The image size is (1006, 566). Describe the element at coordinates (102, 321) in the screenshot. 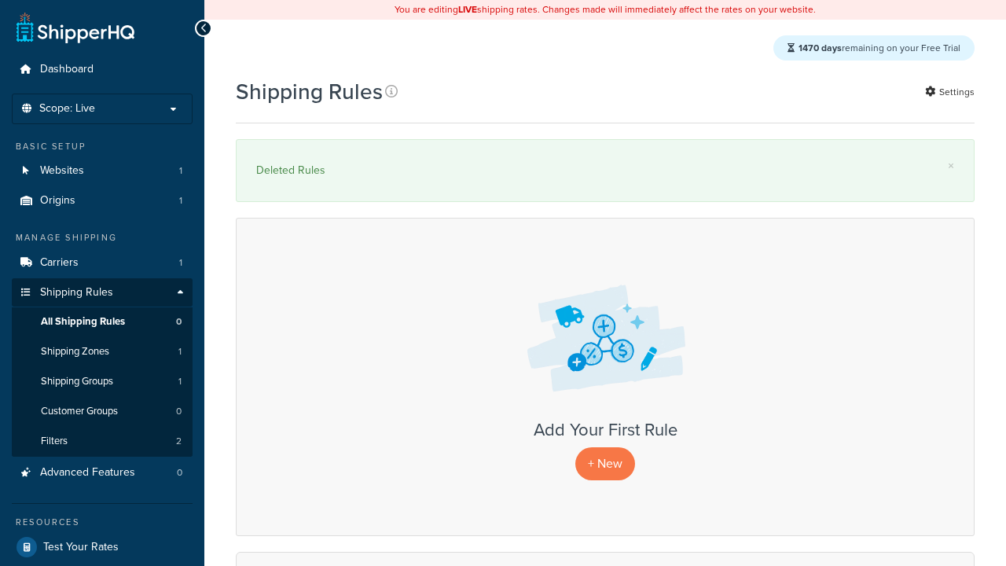

I see `li: All Shipping Rules` at that location.